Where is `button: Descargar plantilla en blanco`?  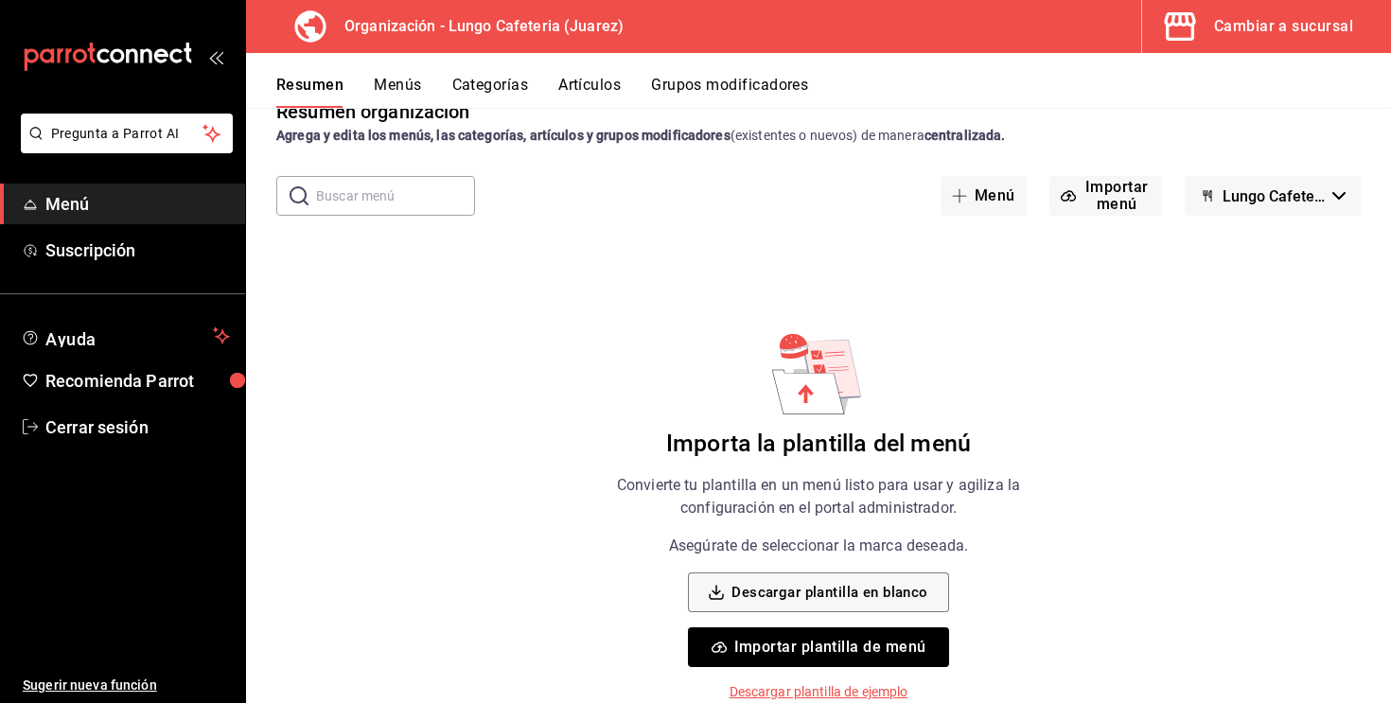 button: Descargar plantilla en blanco is located at coordinates (817, 592).